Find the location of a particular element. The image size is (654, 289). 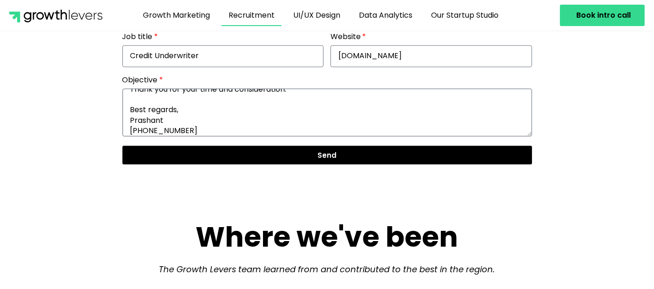

a: Book intro call is located at coordinates (602, 15).